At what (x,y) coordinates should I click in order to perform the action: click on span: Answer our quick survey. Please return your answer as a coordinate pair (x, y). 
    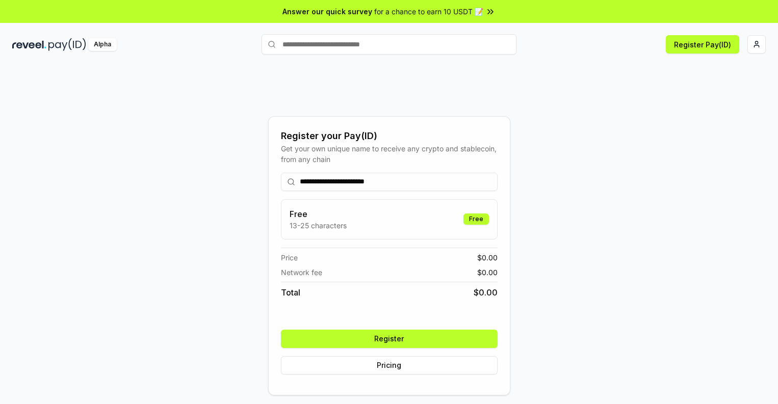
    Looking at the image, I should click on (327, 11).